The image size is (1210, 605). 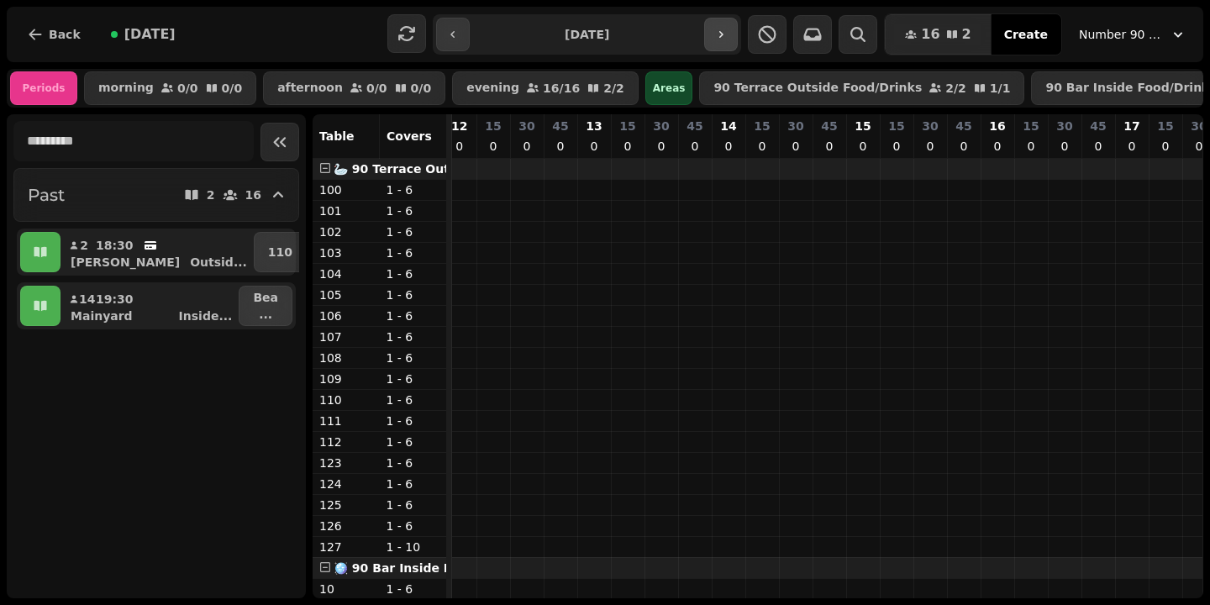 What do you see at coordinates (669, 88) in the screenshot?
I see `div: Areas` at bounding box center [669, 88].